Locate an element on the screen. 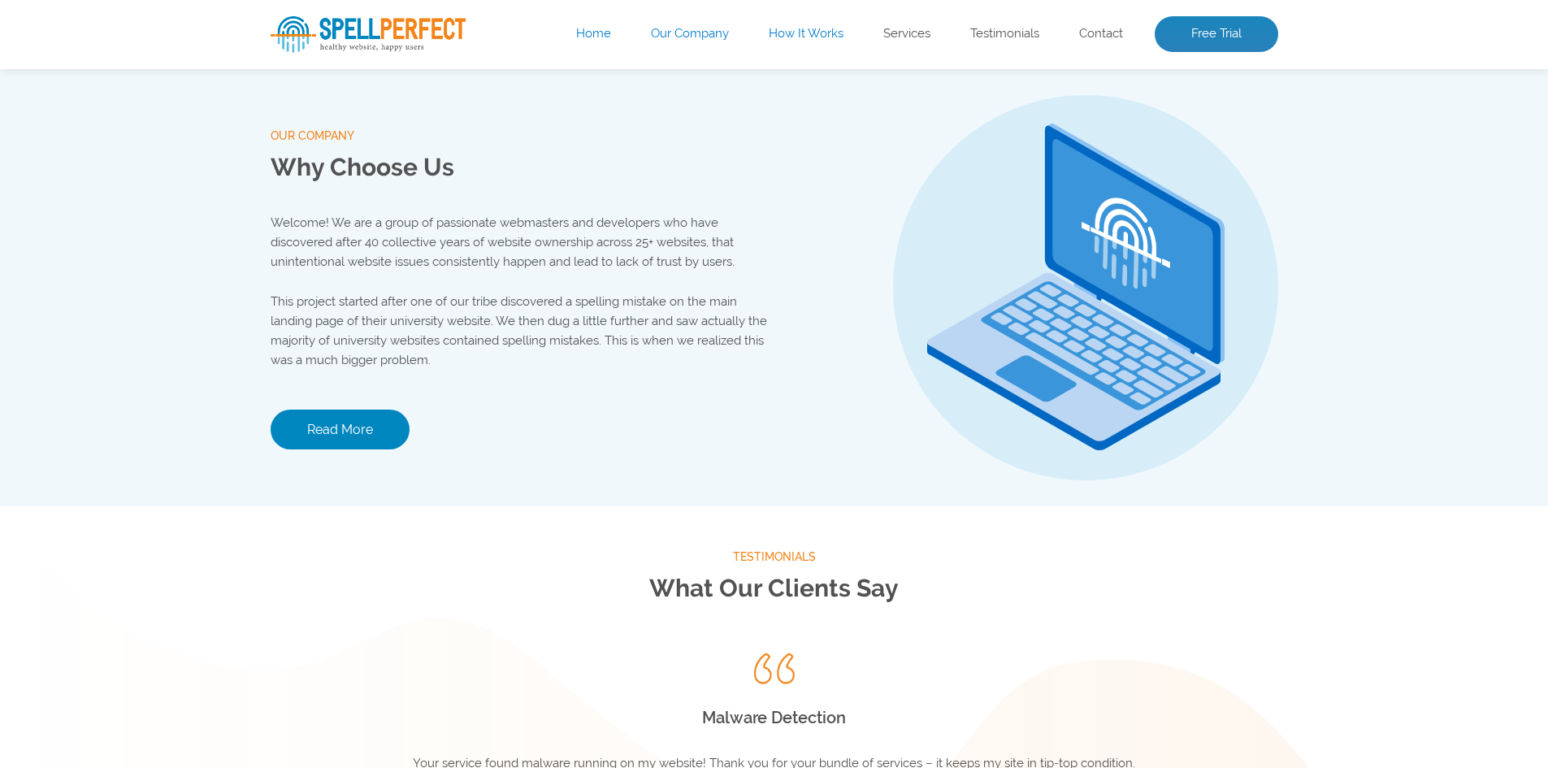 This screenshot has height=768, width=1548. a: Services is located at coordinates (907, 34).